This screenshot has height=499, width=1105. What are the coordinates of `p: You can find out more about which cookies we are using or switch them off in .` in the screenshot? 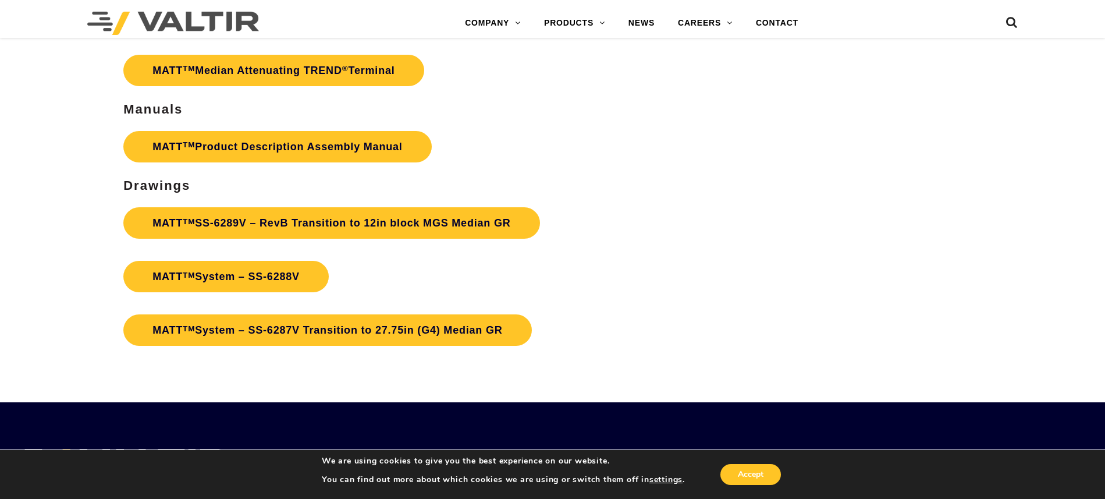 It's located at (504, 480).